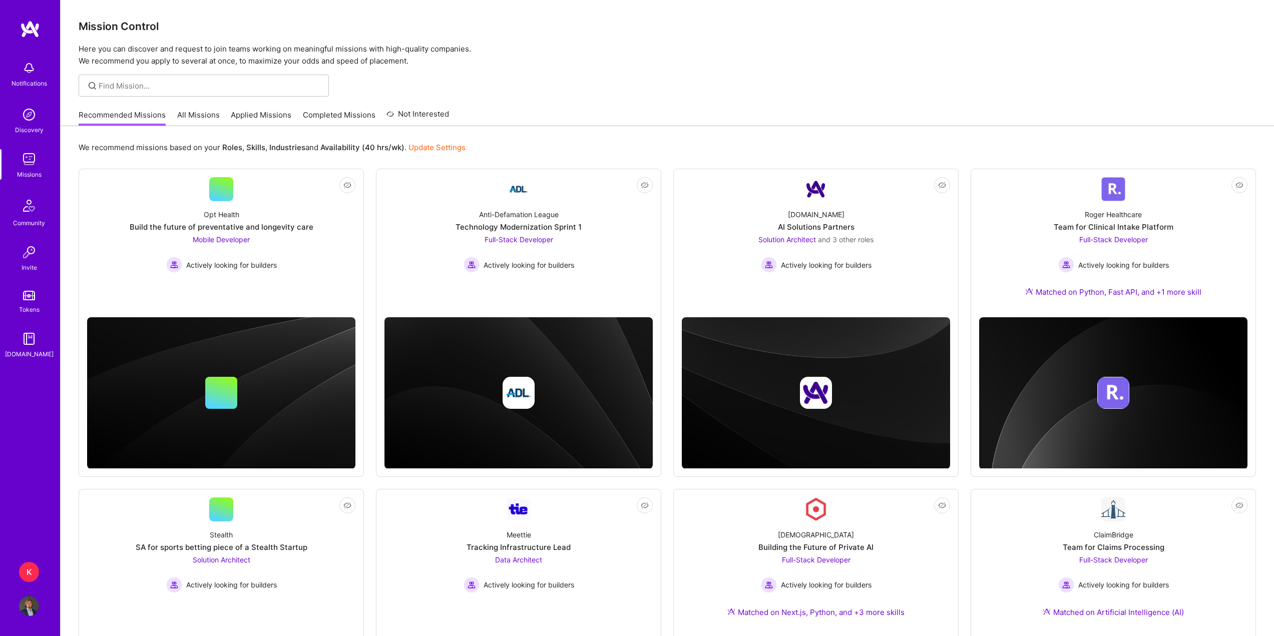 This screenshot has width=1274, height=636. Describe the element at coordinates (519, 560) in the screenshot. I see `span: Data Architect` at that location.